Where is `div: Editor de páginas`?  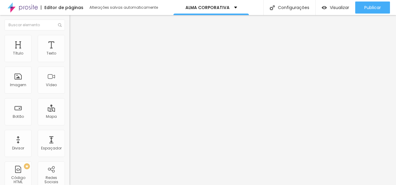 div: Editor de páginas is located at coordinates (62, 8).